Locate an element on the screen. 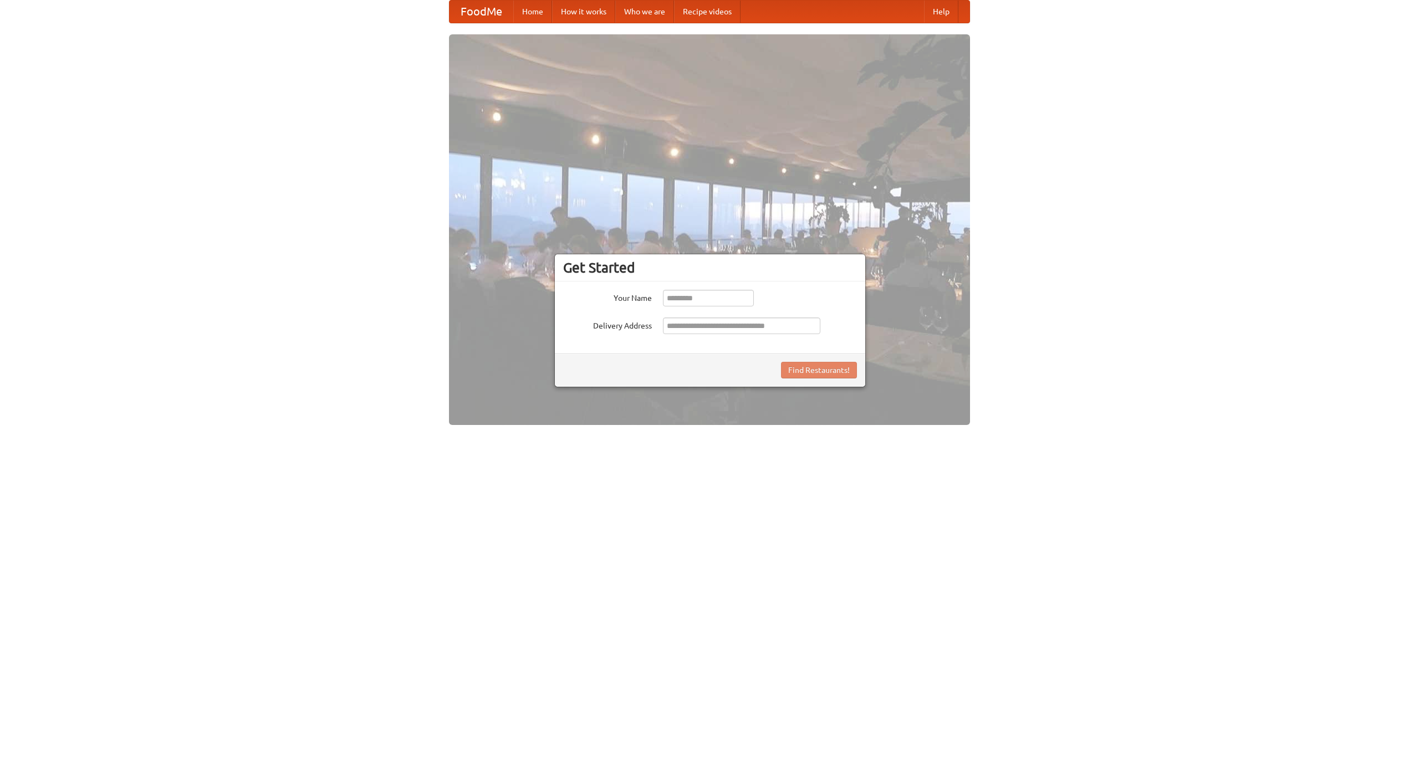 Image resolution: width=1419 pixels, height=784 pixels. a: FoodMe is located at coordinates (481, 12).